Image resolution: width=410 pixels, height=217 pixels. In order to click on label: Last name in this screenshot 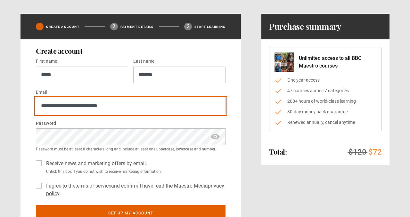, I will do `click(144, 61)`.